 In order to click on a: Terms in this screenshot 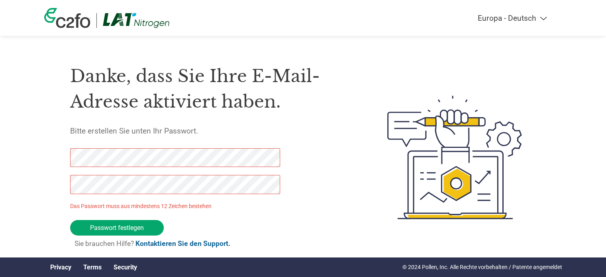, I will do `click(92, 267)`.